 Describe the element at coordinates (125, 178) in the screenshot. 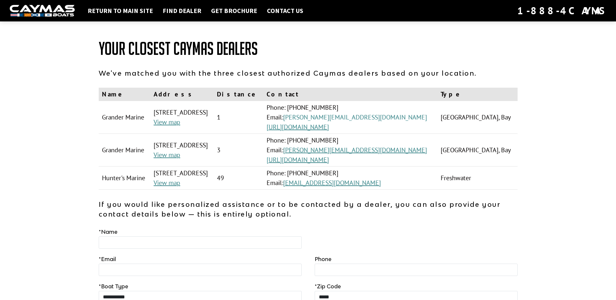

I see `td: Hunter's Marine` at that location.